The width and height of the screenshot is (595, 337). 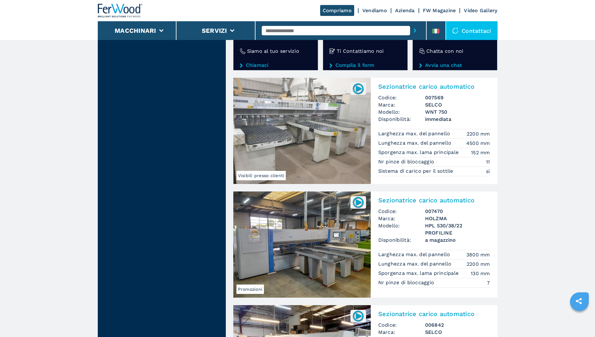 What do you see at coordinates (479, 143) in the screenshot?
I see `em: 4500 mm` at bounding box center [479, 143].